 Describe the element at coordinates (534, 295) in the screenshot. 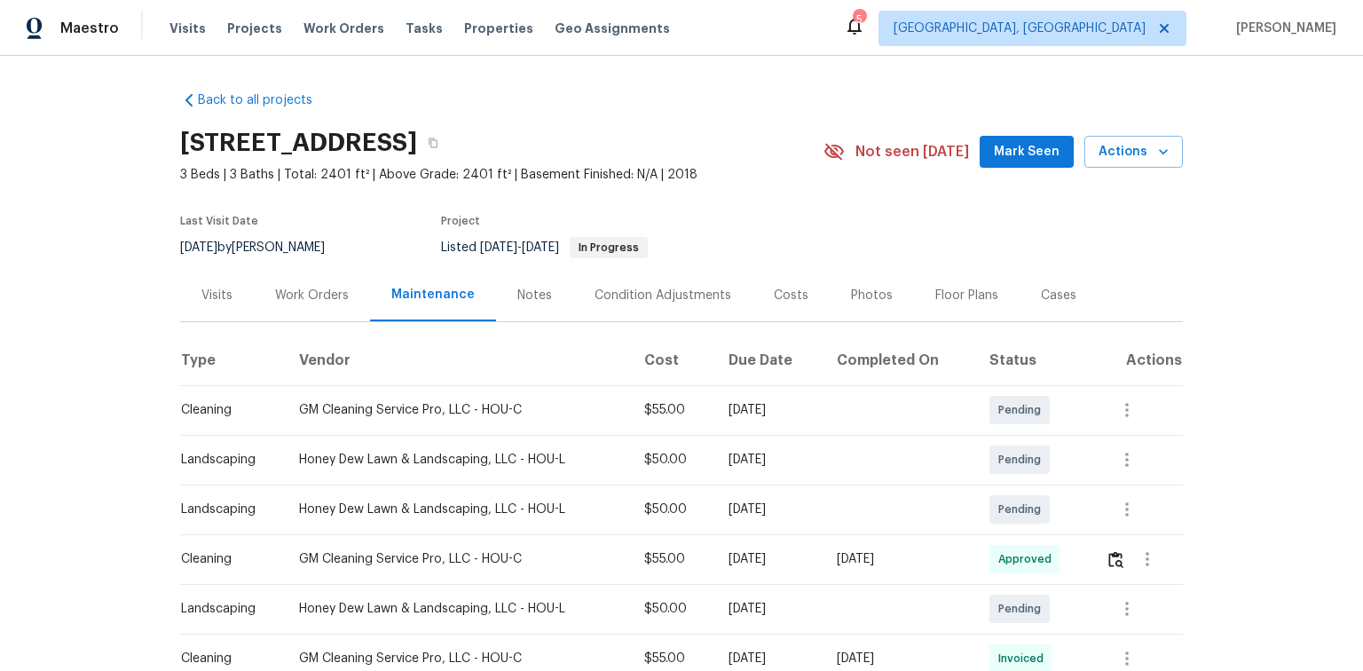

I see `div: Notes` at that location.